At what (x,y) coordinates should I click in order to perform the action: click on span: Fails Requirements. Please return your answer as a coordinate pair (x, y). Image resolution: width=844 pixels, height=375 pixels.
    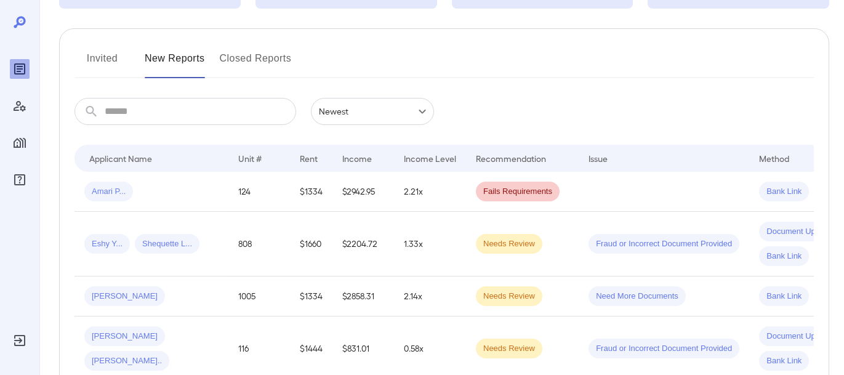
    Looking at the image, I should click on (518, 191).